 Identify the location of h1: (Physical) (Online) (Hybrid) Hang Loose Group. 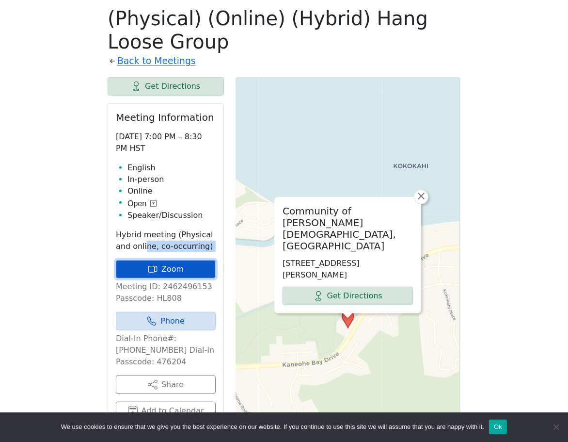
(284, 30).